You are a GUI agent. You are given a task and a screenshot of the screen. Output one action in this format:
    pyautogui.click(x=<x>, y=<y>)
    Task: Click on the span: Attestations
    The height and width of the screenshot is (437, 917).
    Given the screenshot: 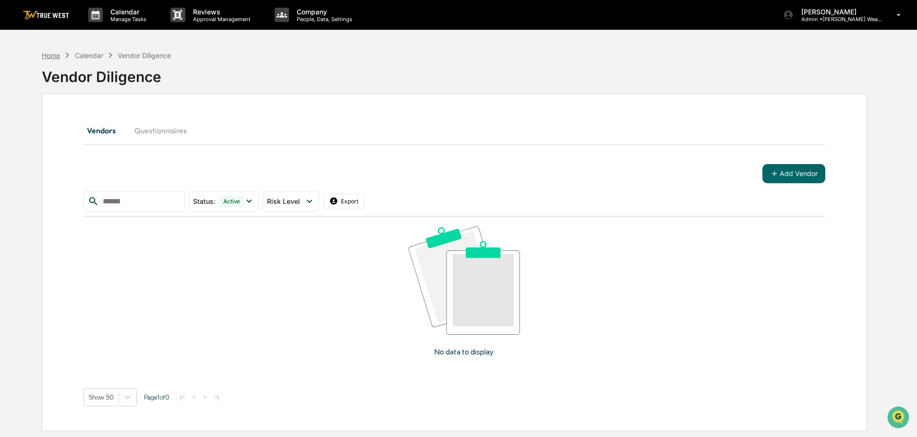 What is the action you would take?
    pyautogui.click(x=99, y=201)
    